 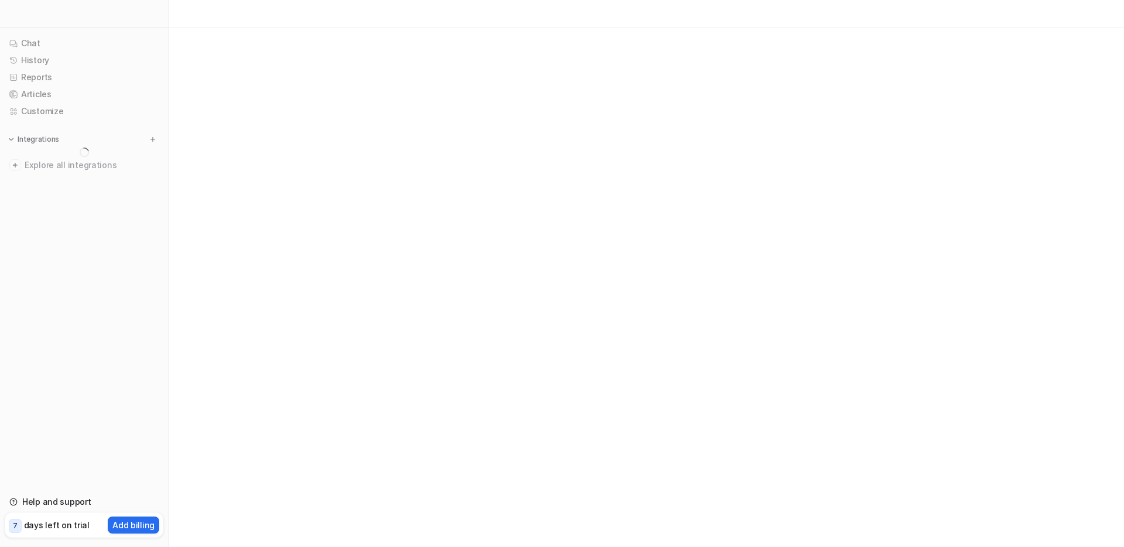 What do you see at coordinates (84, 77) in the screenshot?
I see `a: Reports` at bounding box center [84, 77].